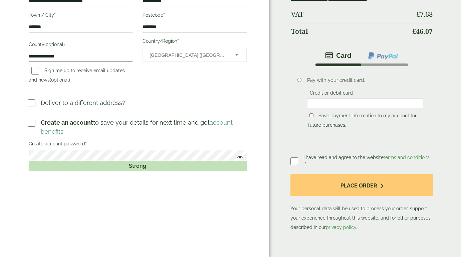 The width and height of the screenshot is (461, 257). I want to click on img: ppcp-gateway.png, so click(383, 56).